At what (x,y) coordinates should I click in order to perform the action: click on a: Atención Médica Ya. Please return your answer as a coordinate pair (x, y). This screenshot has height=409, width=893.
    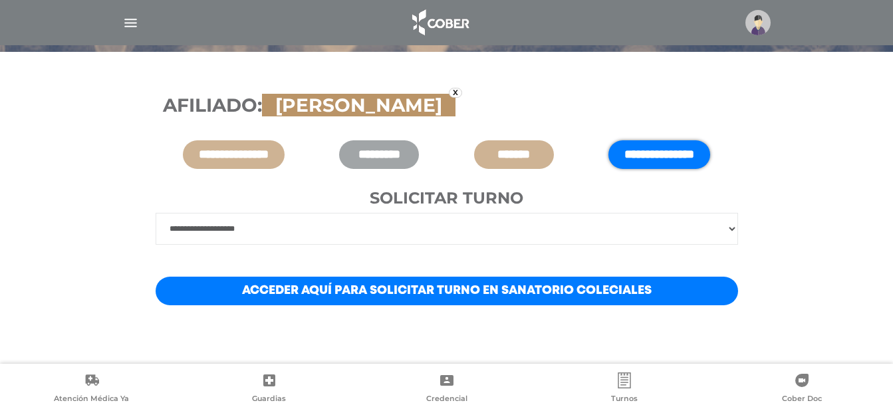
    Looking at the image, I should click on (91, 389).